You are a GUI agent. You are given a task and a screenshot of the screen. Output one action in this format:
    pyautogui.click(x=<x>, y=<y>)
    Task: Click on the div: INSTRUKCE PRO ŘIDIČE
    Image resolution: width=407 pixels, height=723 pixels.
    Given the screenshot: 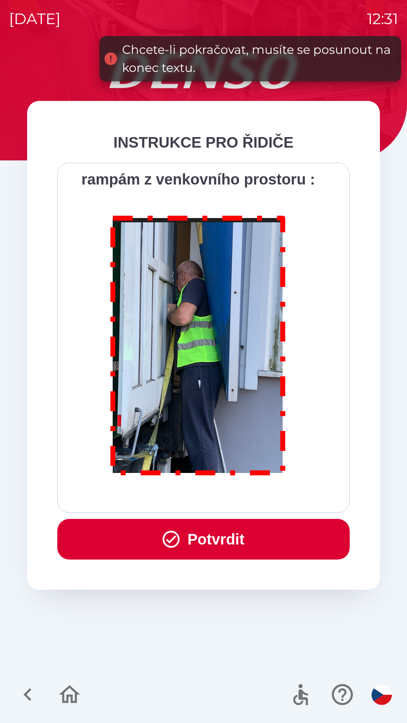 What is the action you would take?
    pyautogui.click(x=203, y=142)
    